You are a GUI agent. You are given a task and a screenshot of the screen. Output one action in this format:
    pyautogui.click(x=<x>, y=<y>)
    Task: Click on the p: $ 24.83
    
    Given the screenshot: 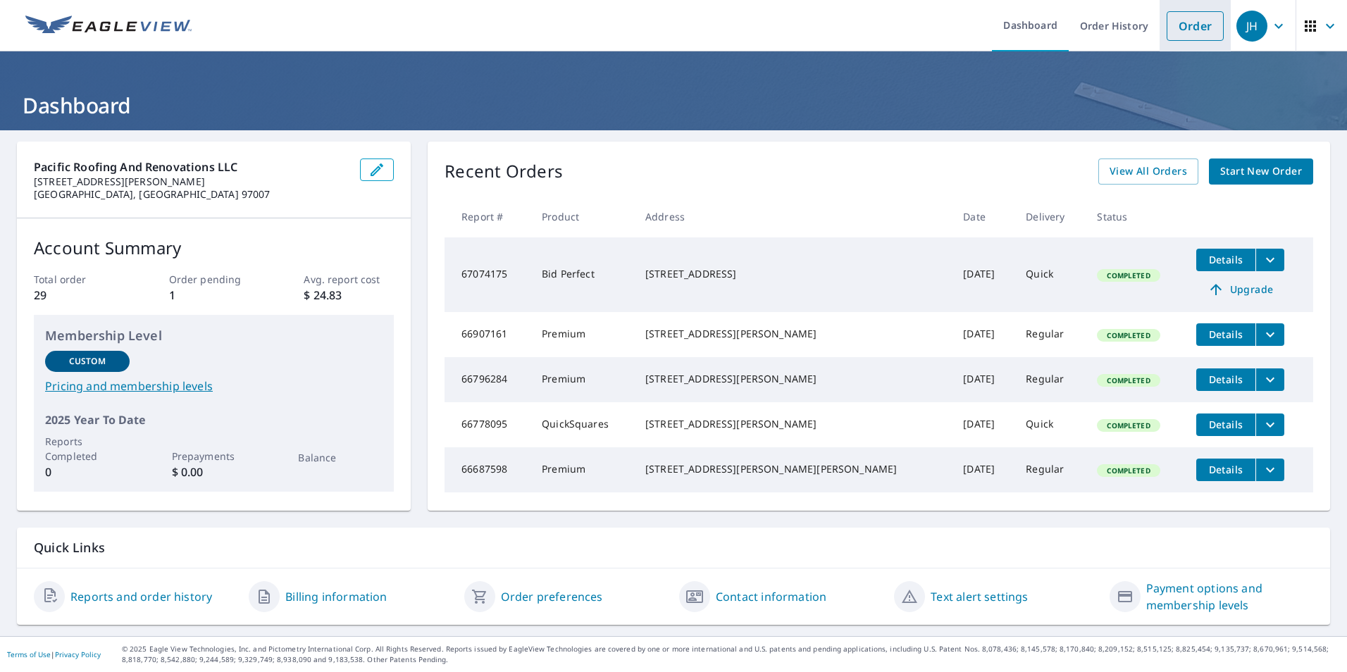 What is the action you would take?
    pyautogui.click(x=349, y=295)
    